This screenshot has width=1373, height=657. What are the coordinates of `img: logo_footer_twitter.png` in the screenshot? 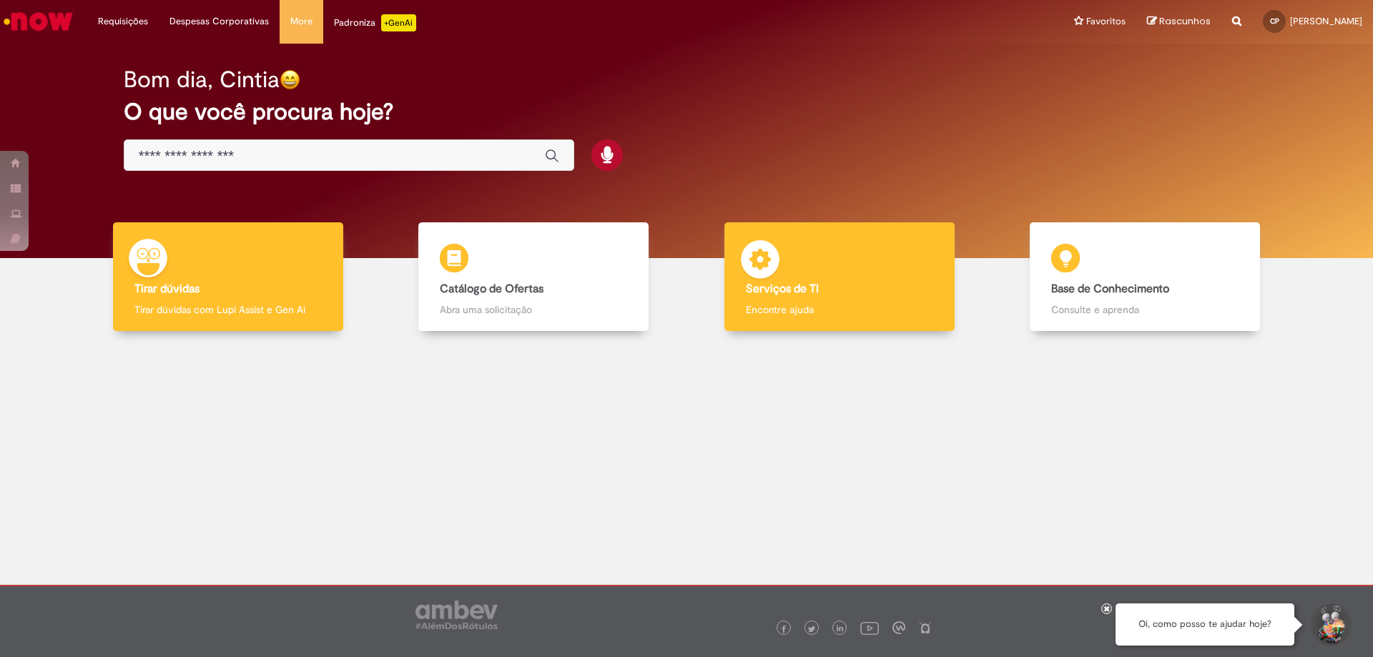 It's located at (812, 629).